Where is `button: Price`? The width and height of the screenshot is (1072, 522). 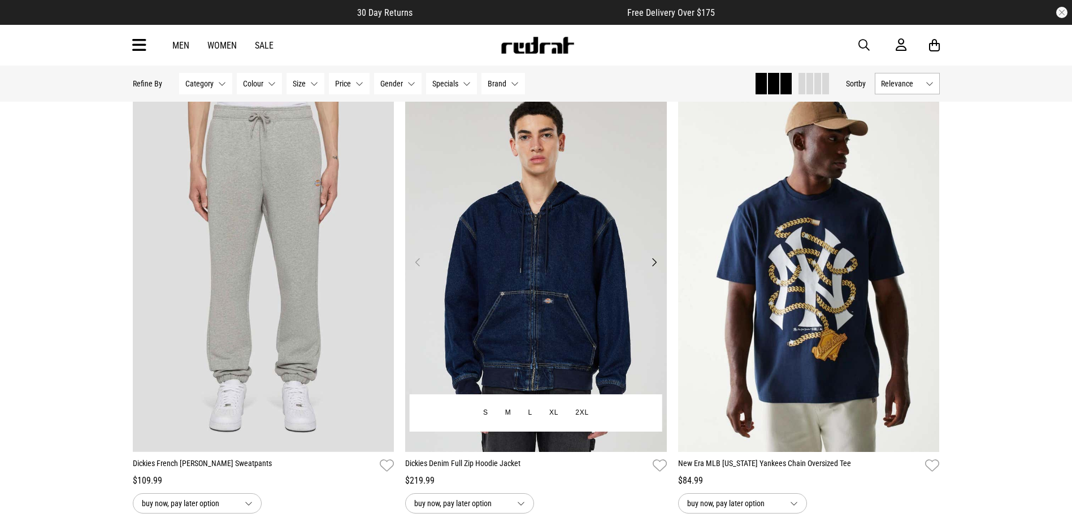
button: Price is located at coordinates (349, 84).